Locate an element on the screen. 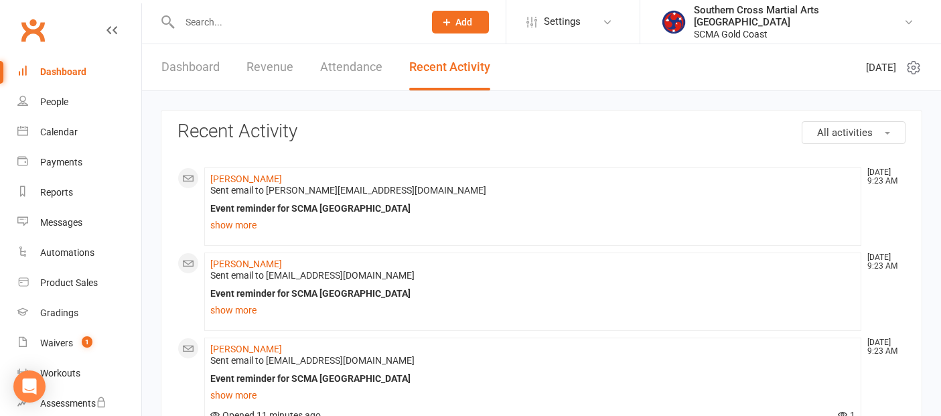 The height and width of the screenshot is (416, 941). a: Recent Activity is located at coordinates (450, 67).